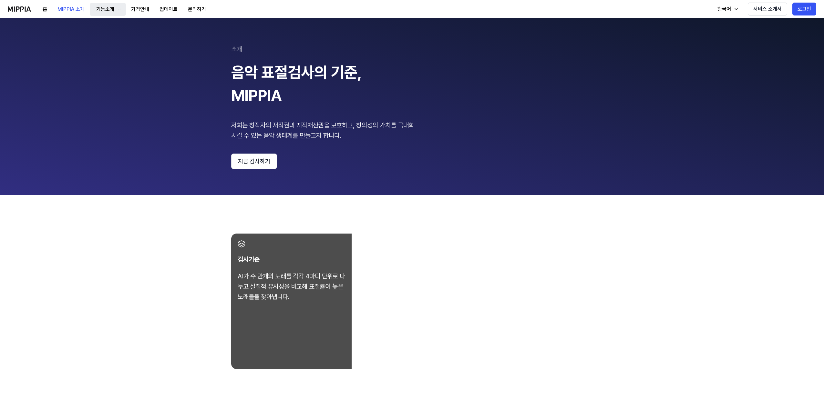 This screenshot has width=824, height=410. I want to click on a: 문의하기, so click(197, 9).